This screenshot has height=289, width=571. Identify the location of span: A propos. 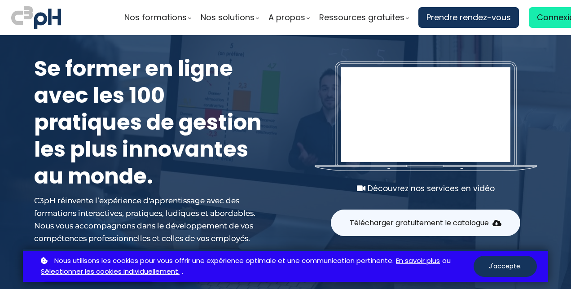
(287, 18).